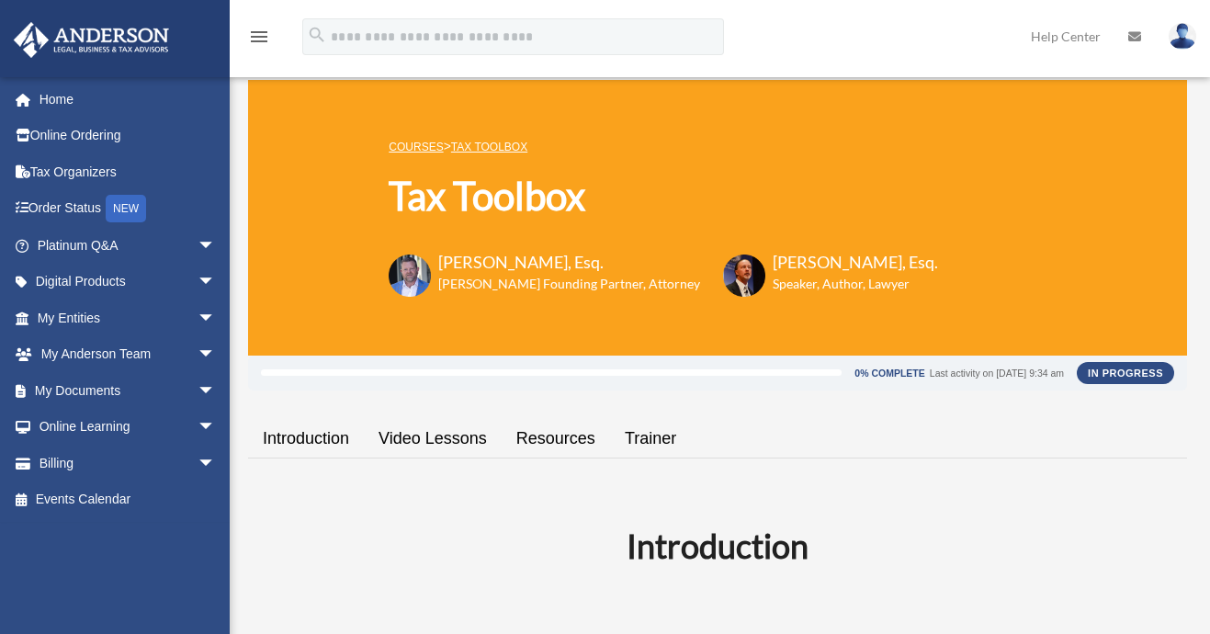 The width and height of the screenshot is (1210, 634). What do you see at coordinates (128, 355) in the screenshot?
I see `a: My Anderson Teamarrow_drop_down` at bounding box center [128, 355].